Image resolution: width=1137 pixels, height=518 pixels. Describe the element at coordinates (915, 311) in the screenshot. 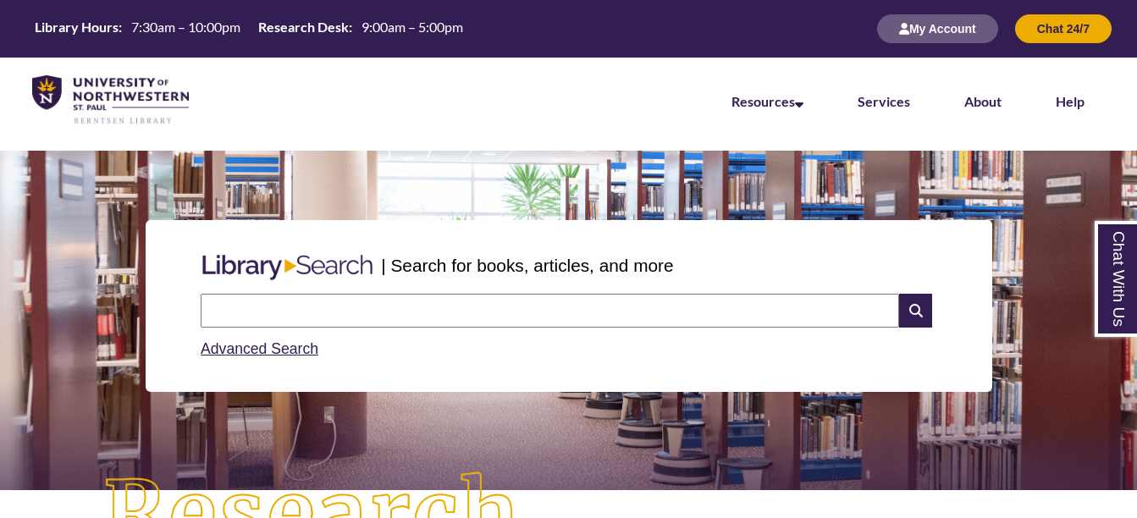

I see `i: Search` at that location.